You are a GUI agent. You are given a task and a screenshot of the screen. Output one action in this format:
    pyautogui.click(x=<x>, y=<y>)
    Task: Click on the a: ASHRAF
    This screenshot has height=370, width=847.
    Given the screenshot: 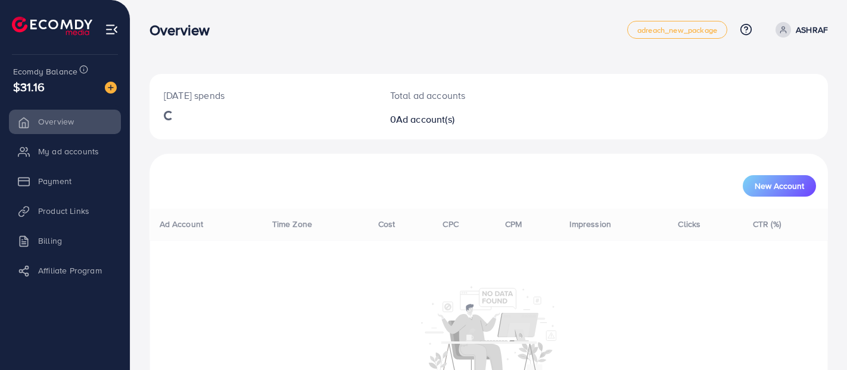 What is the action you would take?
    pyautogui.click(x=800, y=30)
    